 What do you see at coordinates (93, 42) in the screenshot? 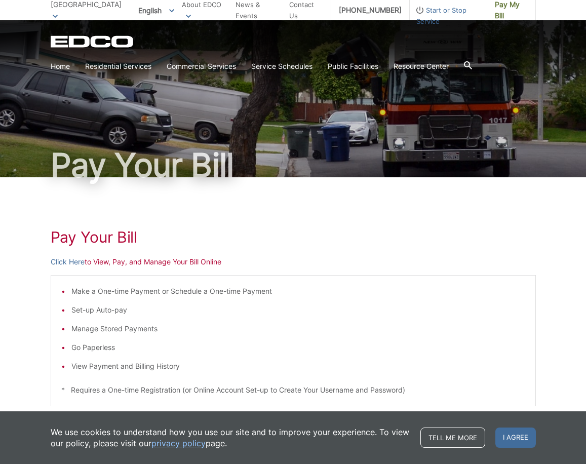
I see `a: EDCD logo. Return to the homepage.` at bounding box center [93, 42].